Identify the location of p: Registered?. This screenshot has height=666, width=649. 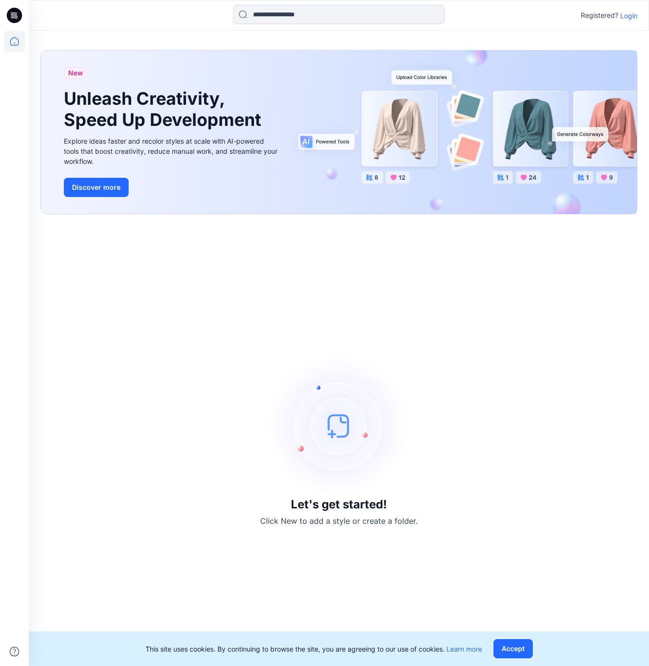
(600, 15).